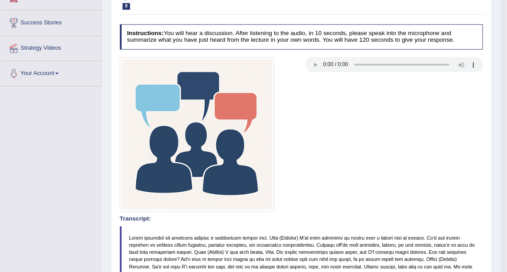 The image size is (507, 272). I want to click on a: Success Stories, so click(51, 22).